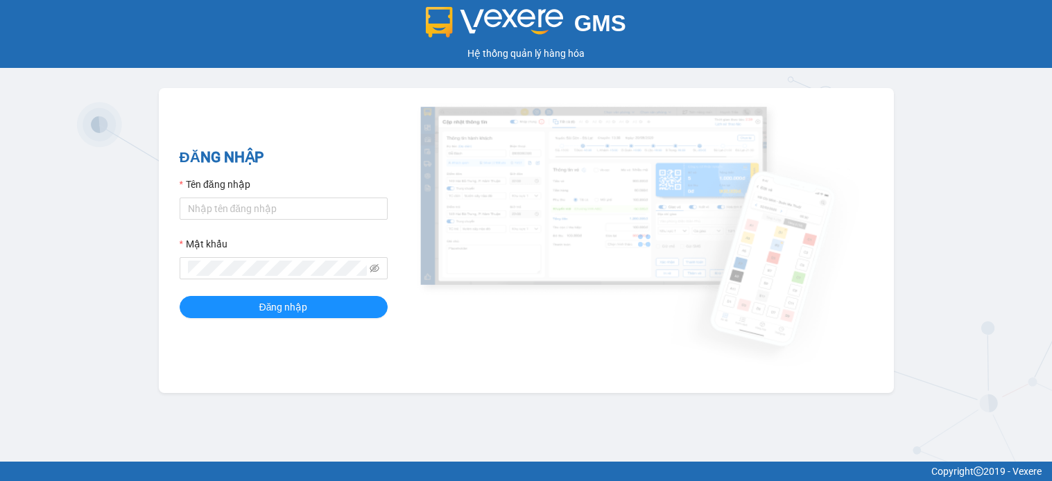  Describe the element at coordinates (525, 471) in the screenshot. I see `div: Copyright 2019 - Vexere` at that location.